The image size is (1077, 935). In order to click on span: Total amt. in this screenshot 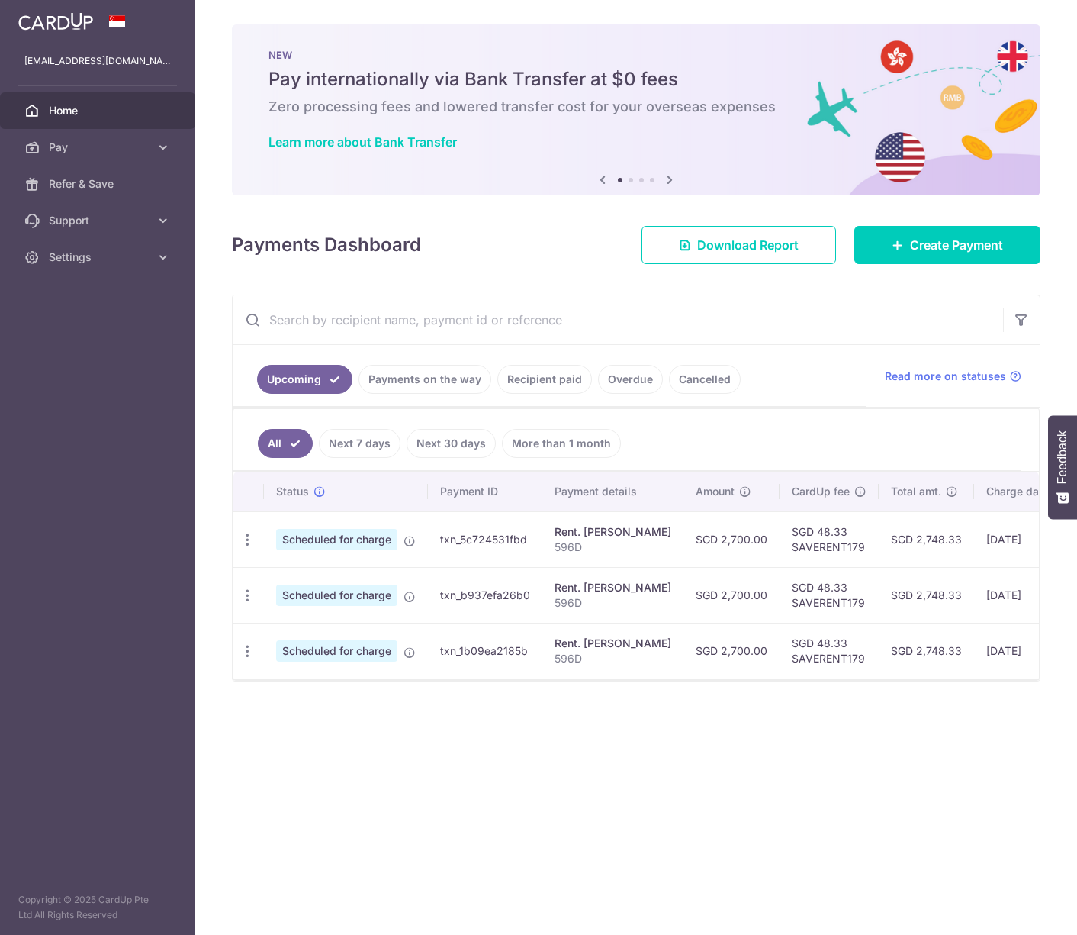, I will do `click(916, 491)`.